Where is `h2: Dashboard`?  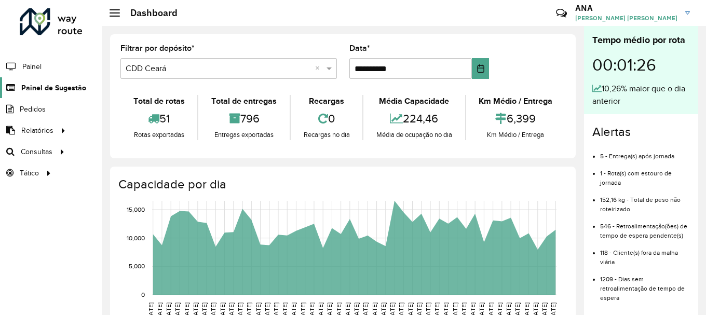
h2: Dashboard is located at coordinates (149, 13).